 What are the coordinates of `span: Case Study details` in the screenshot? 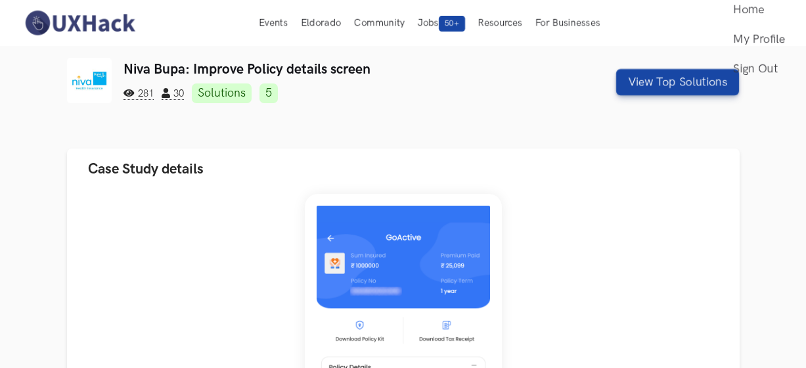 It's located at (146, 169).